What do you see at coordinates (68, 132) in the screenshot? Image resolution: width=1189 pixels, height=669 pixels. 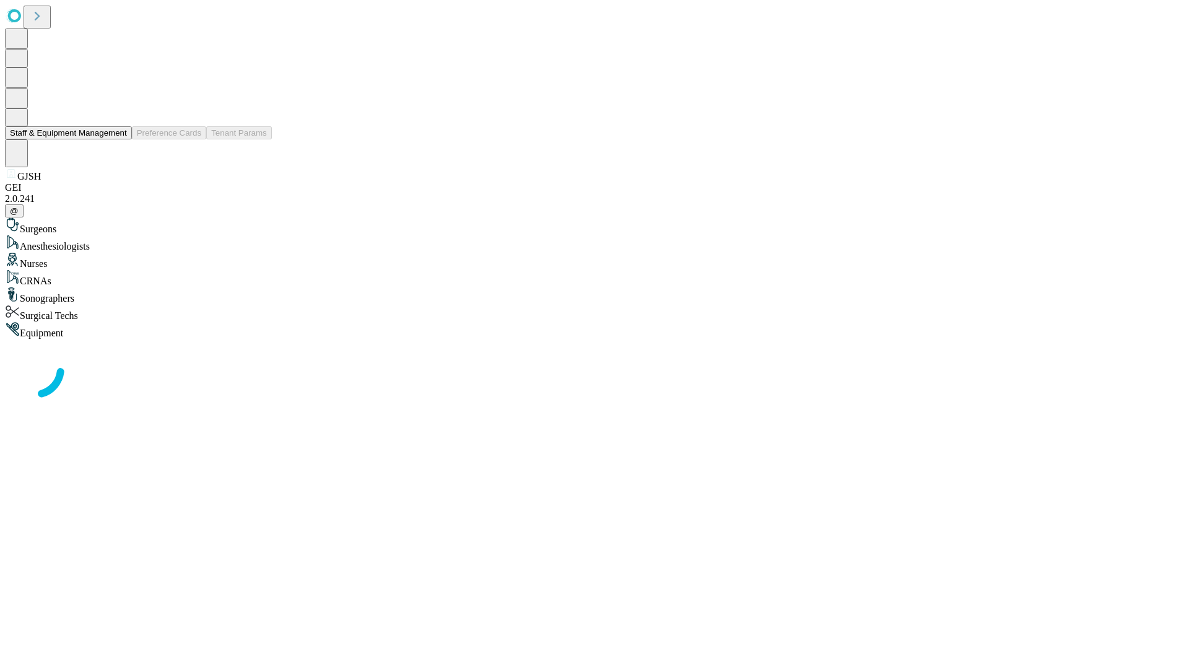 I see `button: Staff & Equipment Management` at bounding box center [68, 132].